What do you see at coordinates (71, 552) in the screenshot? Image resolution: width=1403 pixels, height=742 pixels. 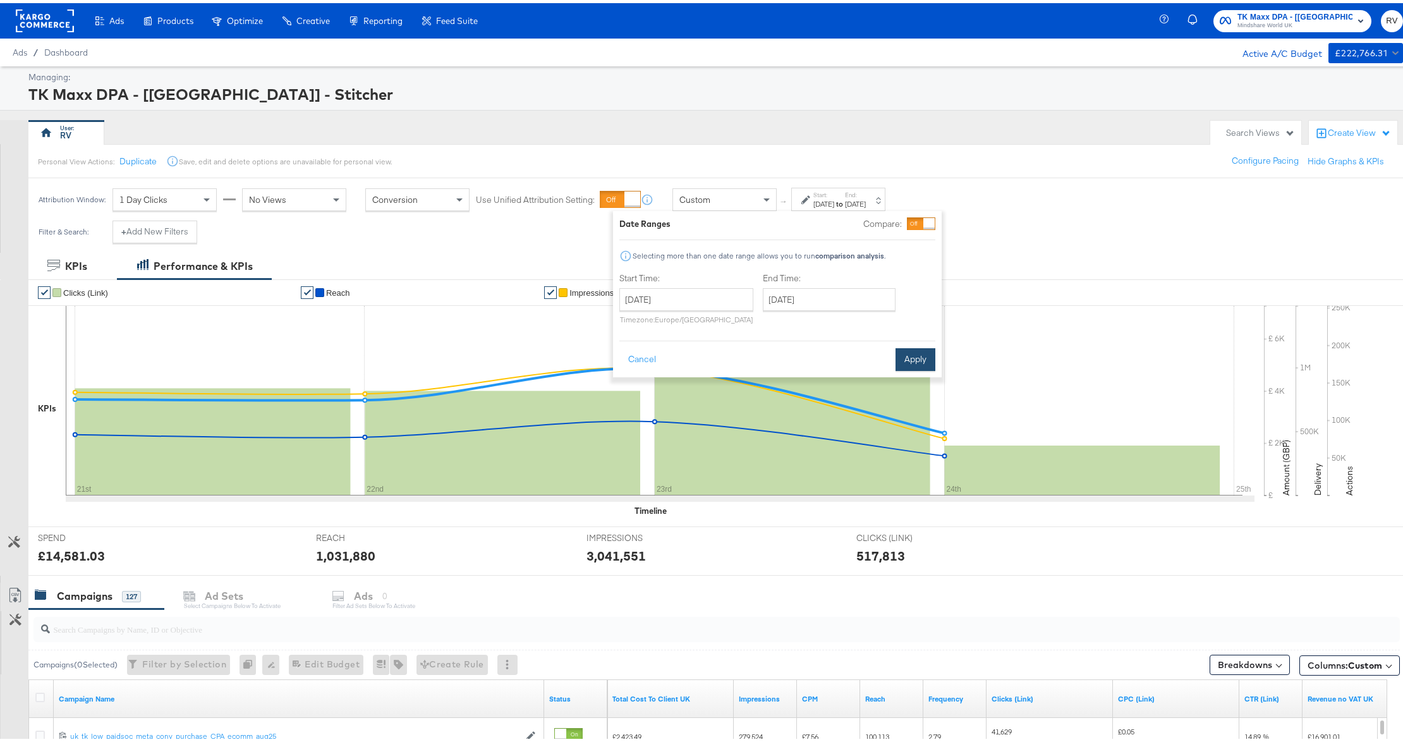 I see `div: £14,581.03` at bounding box center [71, 552].